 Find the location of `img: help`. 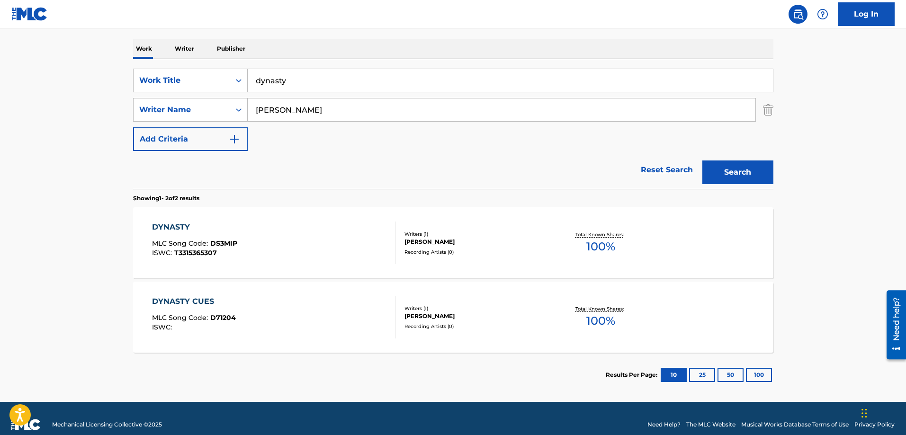

img: help is located at coordinates (822, 14).